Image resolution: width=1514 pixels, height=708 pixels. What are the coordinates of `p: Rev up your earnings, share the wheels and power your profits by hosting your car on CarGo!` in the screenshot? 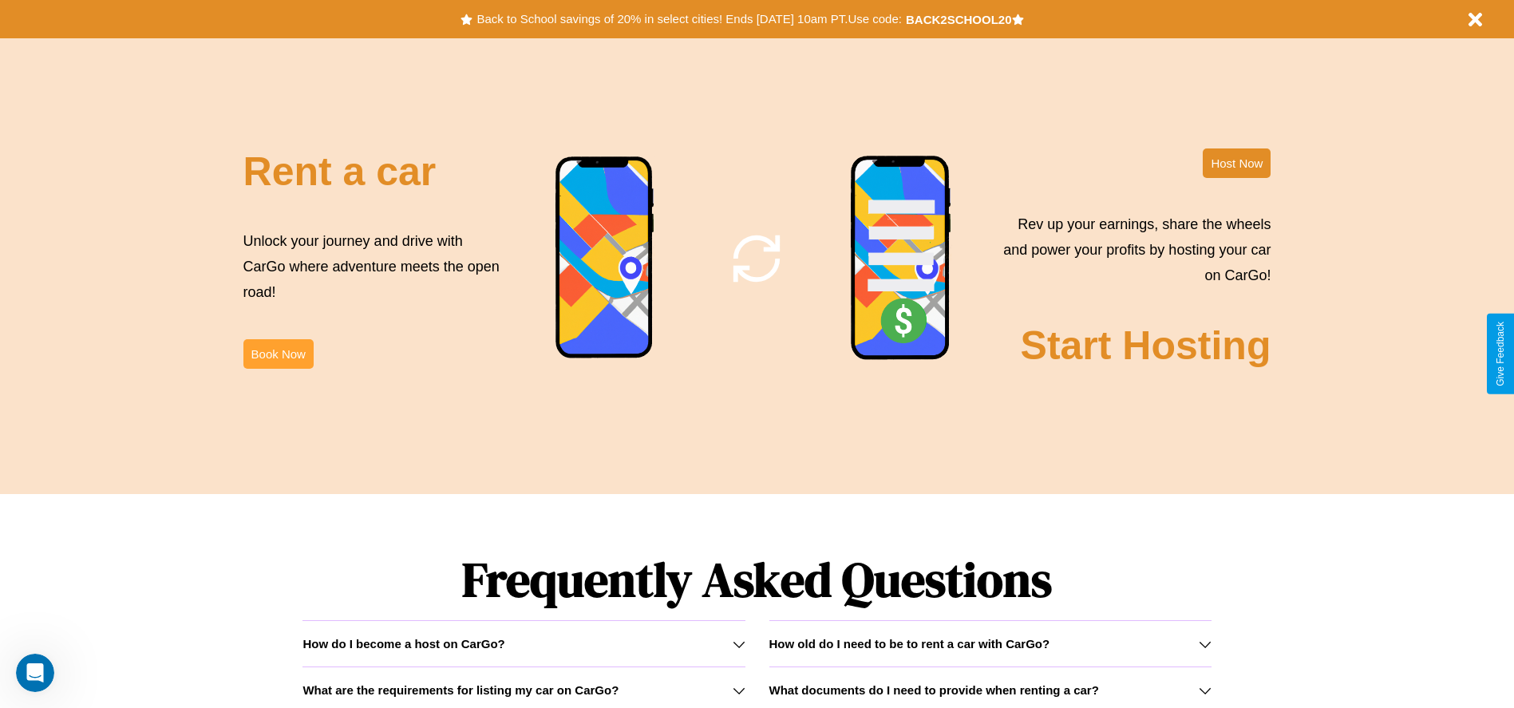 It's located at (1132, 250).